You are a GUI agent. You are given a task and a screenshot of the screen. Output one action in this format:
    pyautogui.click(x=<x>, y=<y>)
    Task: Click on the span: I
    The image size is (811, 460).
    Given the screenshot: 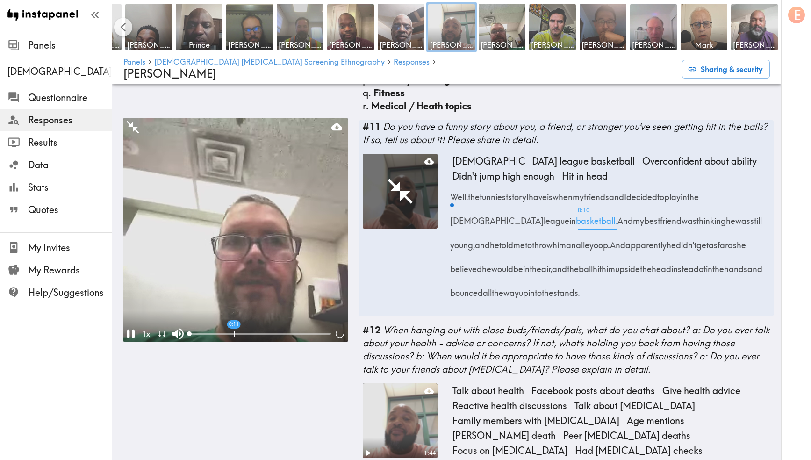 What is the action you would take?
    pyautogui.click(x=527, y=193)
    